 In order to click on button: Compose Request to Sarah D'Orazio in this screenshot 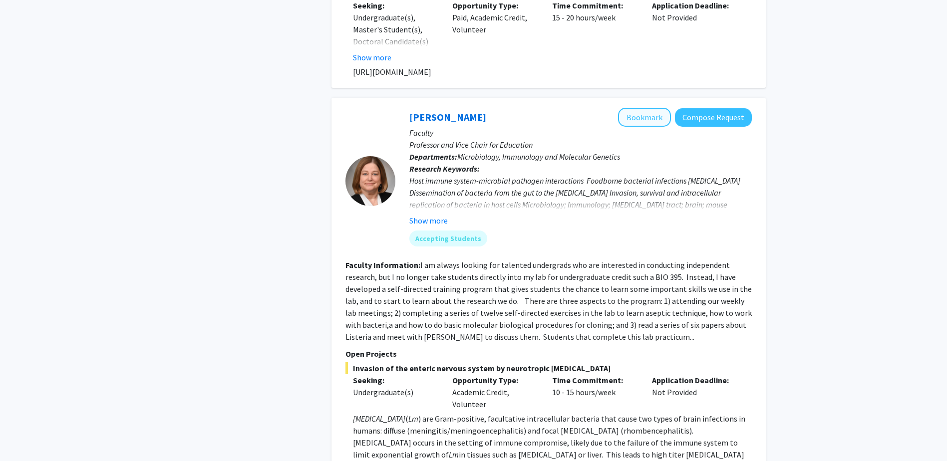, I will do `click(714, 117)`.